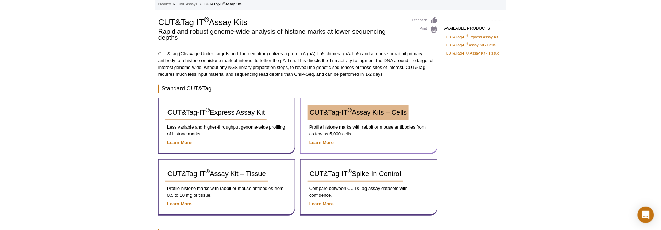  What do you see at coordinates (473, 53) in the screenshot?
I see `a: CUT&Tag-IT® Assay Kit - Tissue` at bounding box center [473, 53].